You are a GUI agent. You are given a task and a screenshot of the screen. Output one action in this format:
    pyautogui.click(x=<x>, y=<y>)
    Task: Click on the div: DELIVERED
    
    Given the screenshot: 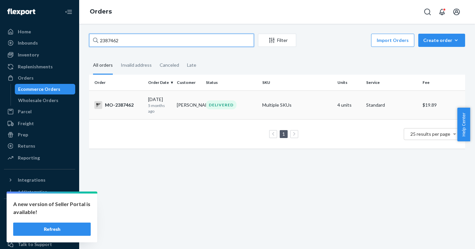 What is the action you would take?
    pyautogui.click(x=221, y=105)
    